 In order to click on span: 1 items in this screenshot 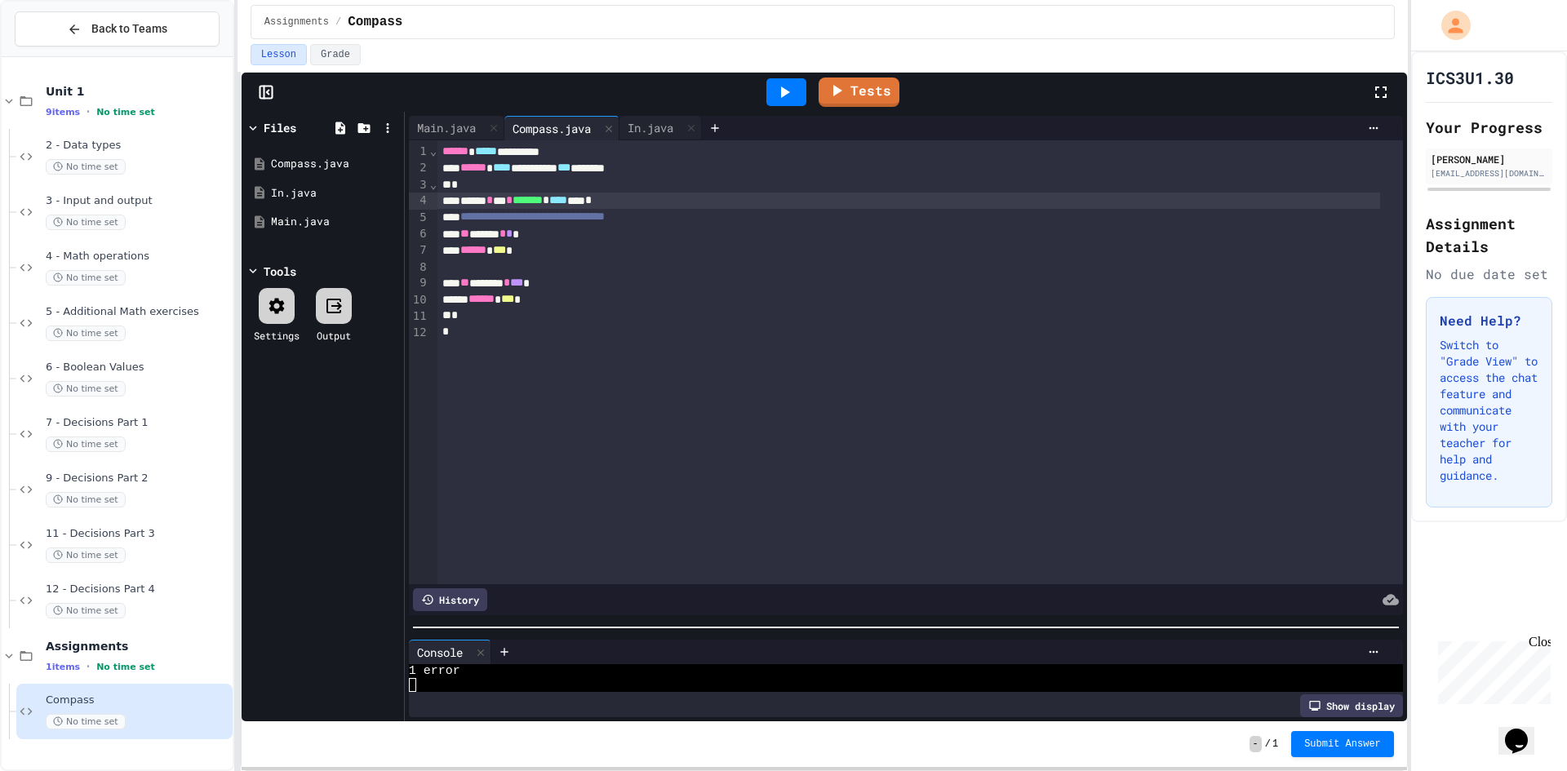, I will do `click(63, 667)`.